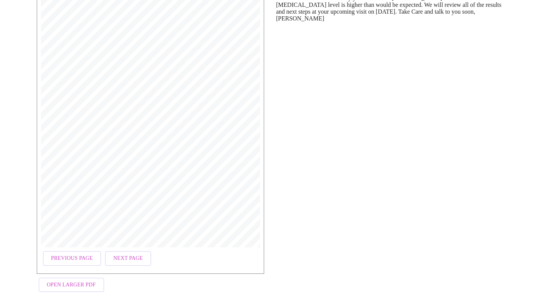  I want to click on button: Open Larger PDF, so click(71, 285).